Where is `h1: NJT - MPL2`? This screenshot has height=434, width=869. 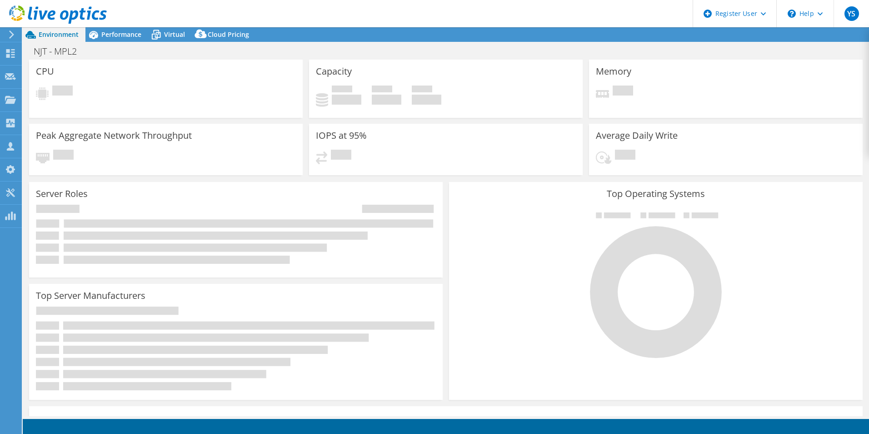
h1: NJT - MPL2 is located at coordinates (60, 51).